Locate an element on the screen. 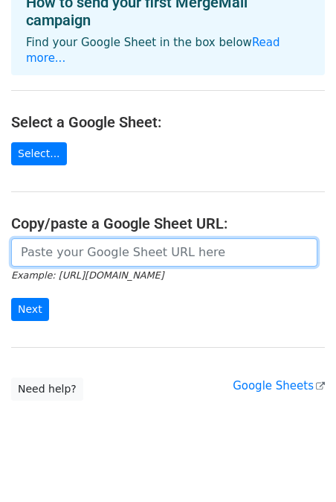 The width and height of the screenshot is (336, 502). a: Need help? is located at coordinates (47, 389).